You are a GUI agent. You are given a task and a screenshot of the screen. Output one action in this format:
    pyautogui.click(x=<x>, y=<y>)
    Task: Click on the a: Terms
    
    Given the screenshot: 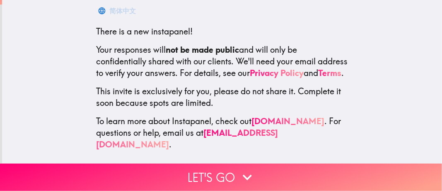 What is the action you would take?
    pyautogui.click(x=330, y=73)
    